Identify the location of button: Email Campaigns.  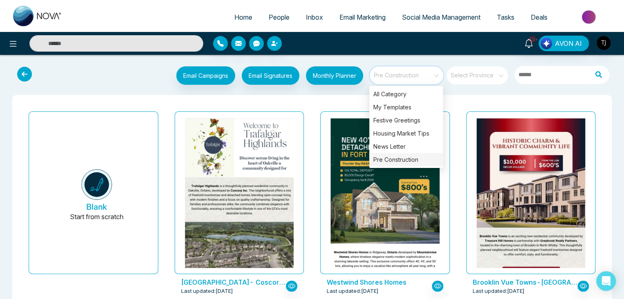
(206, 75).